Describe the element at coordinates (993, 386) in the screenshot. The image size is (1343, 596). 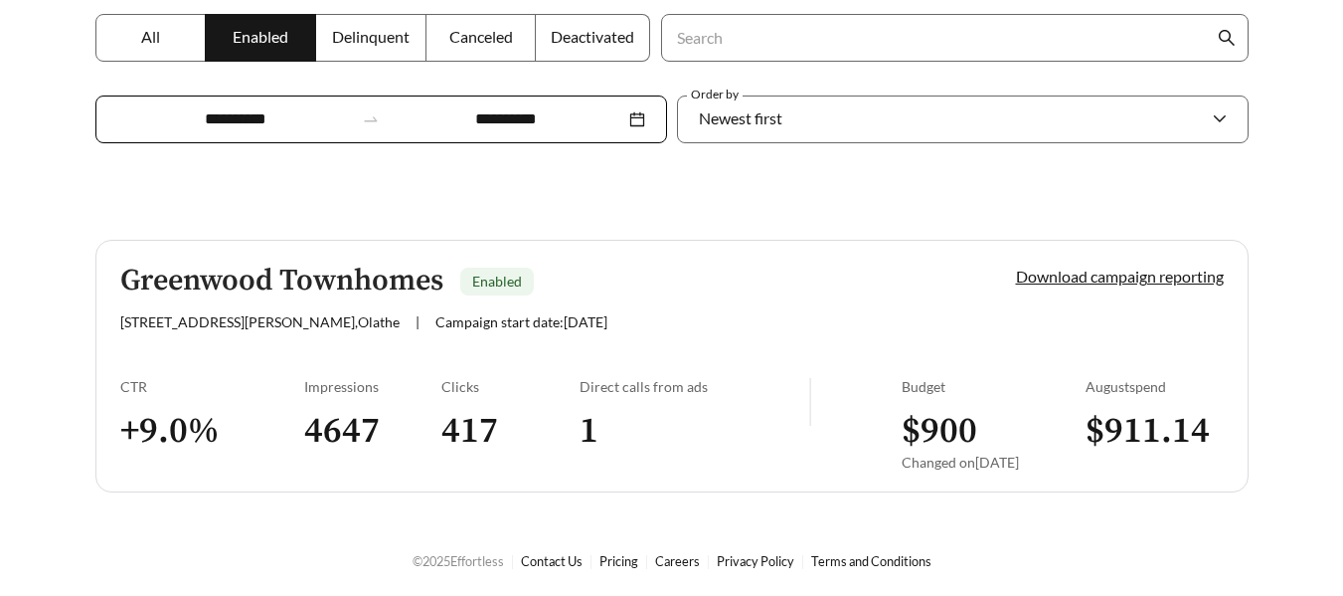
I see `div: Budget` at that location.